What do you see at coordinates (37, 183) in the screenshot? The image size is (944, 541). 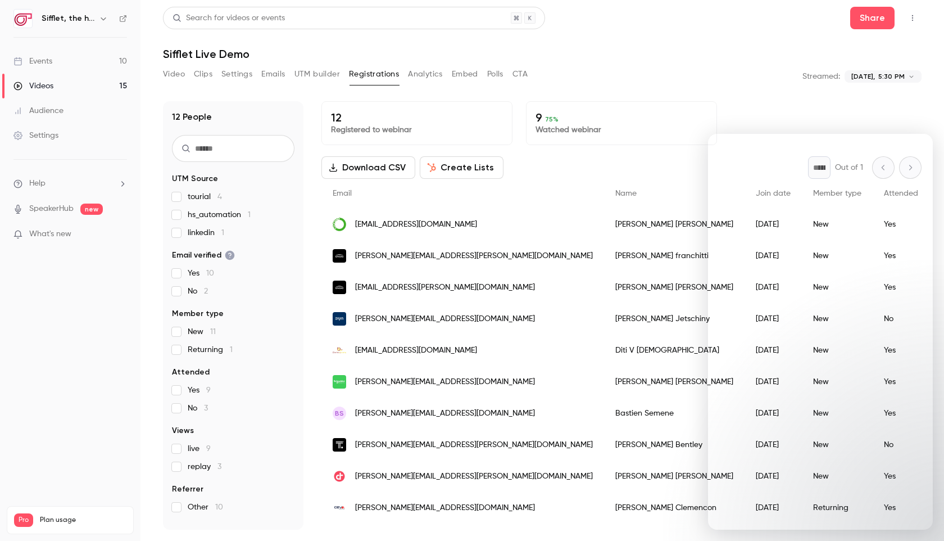 I see `span: Help` at bounding box center [37, 183].